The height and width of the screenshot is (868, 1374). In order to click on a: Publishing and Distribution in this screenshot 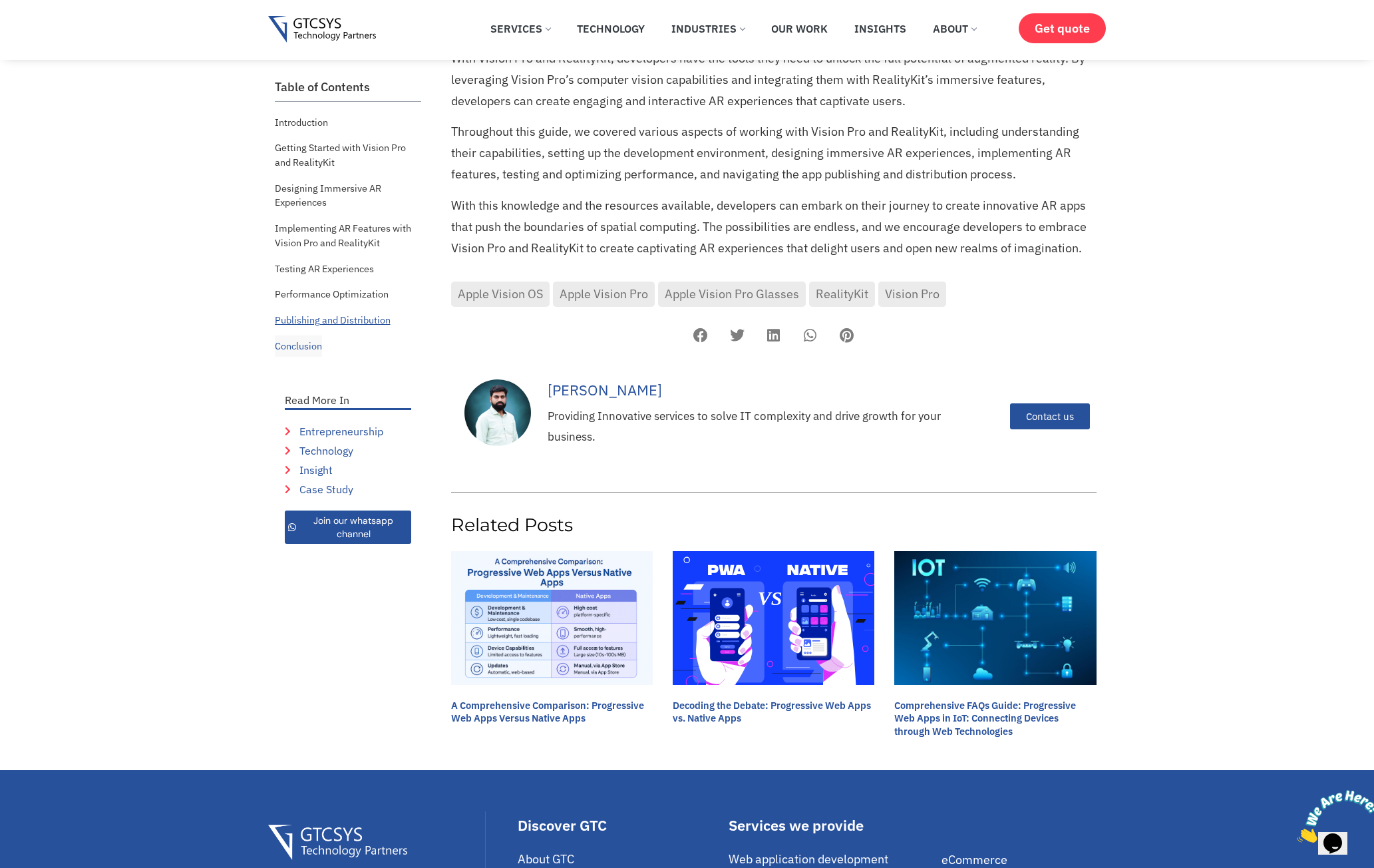, I will do `click(332, 320)`.